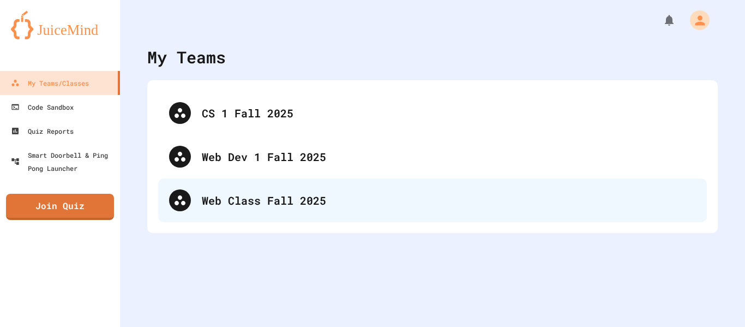 This screenshot has width=745, height=327. Describe the element at coordinates (696, 20) in the screenshot. I see `div: My Account` at that location.